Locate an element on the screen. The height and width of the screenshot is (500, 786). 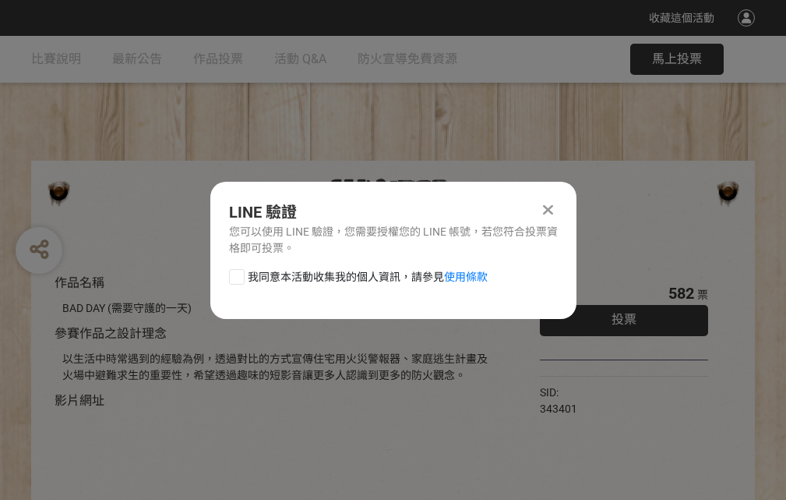
a: 作品投票 is located at coordinates (218, 59).